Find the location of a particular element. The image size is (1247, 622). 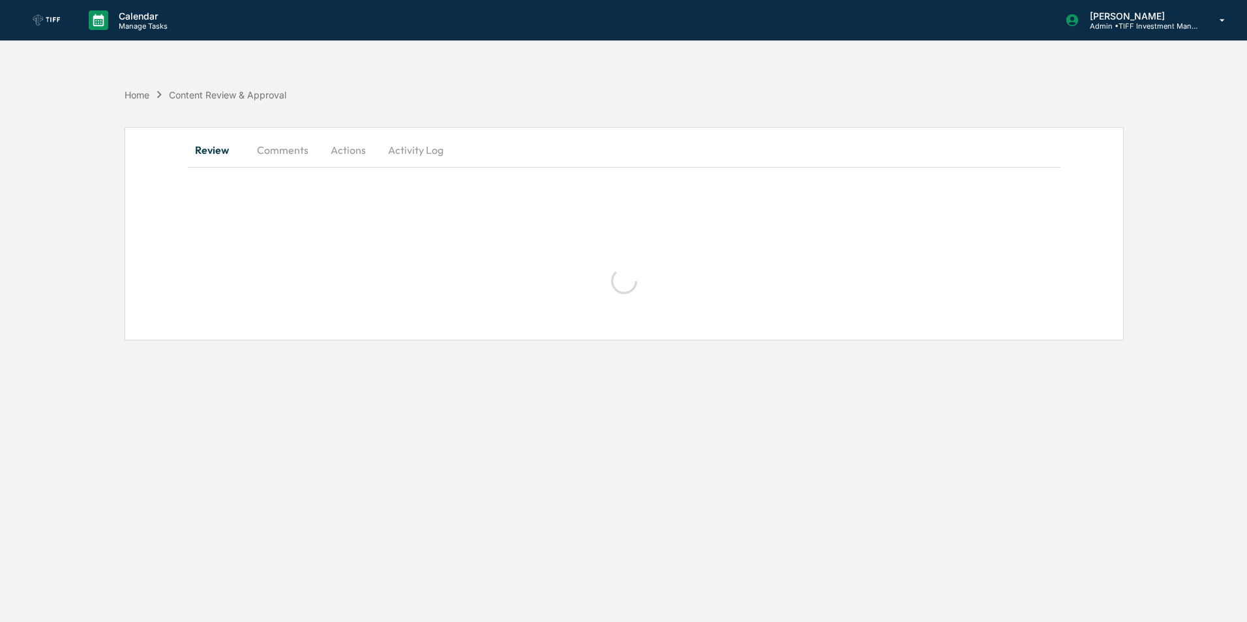

button: Actions is located at coordinates (348, 150).